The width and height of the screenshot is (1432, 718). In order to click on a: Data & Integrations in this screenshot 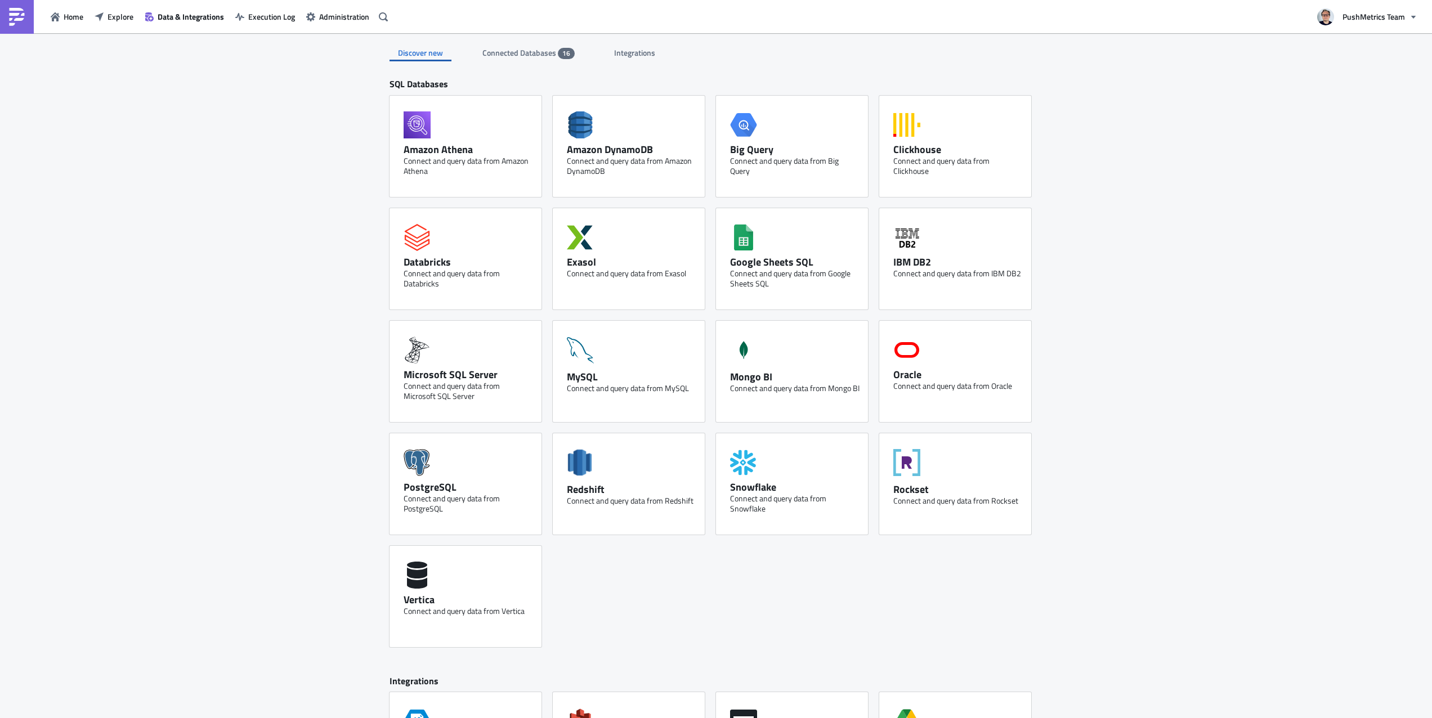, I will do `click(184, 16)`.